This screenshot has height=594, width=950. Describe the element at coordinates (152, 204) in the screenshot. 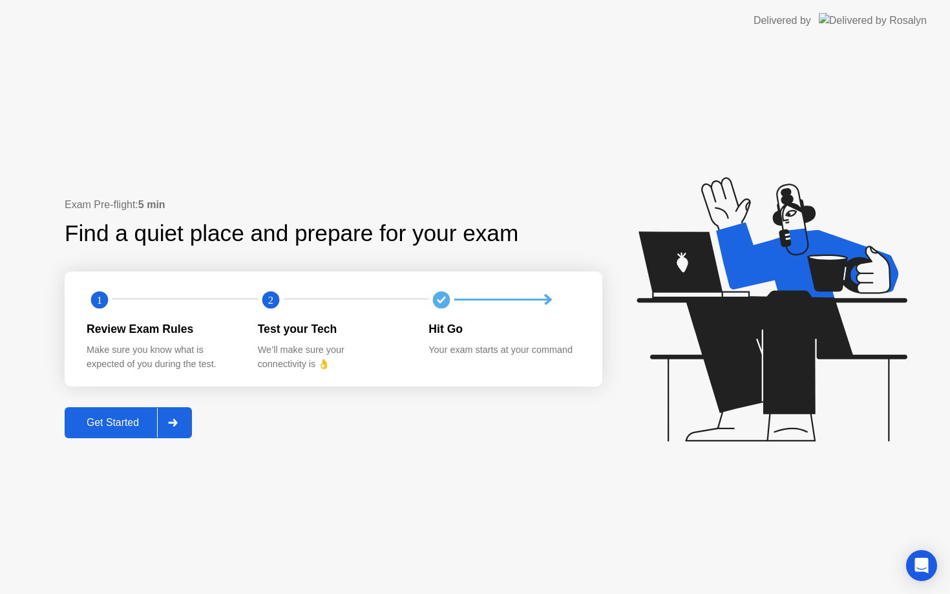

I see `b: 5 min` at that location.